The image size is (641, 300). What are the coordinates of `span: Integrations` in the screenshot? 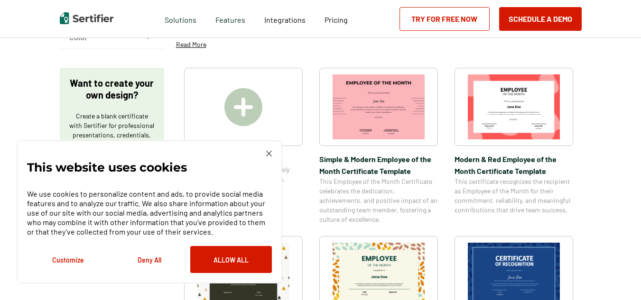 It's located at (285, 19).